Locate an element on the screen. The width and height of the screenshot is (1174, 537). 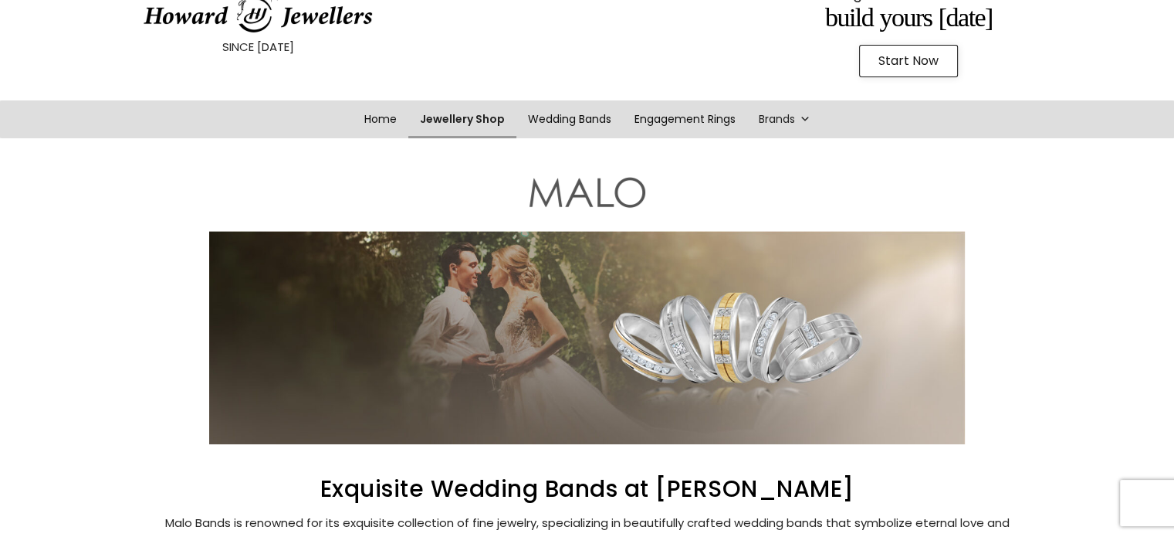
a: Wedding Bands is located at coordinates (570, 119).